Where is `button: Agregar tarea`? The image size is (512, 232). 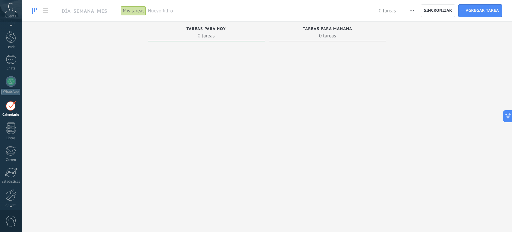 button: Agregar tarea is located at coordinates (480, 11).